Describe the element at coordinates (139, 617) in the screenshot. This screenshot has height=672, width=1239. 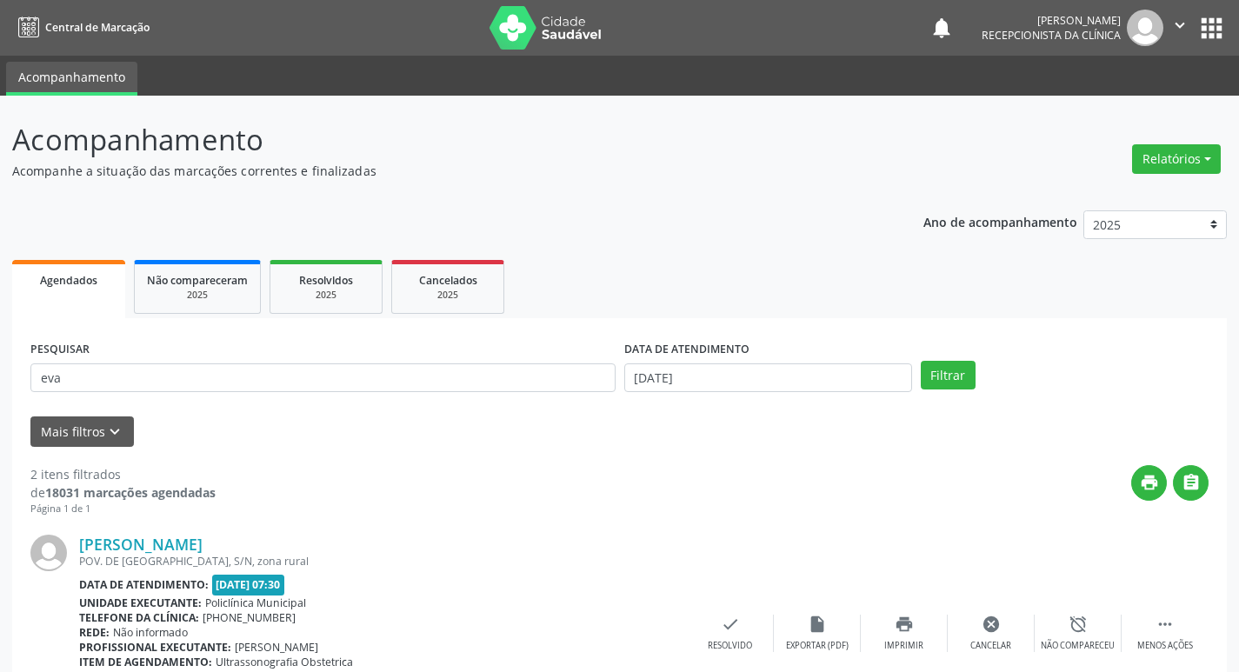
I see `b: Telefone da clínica:` at that location.